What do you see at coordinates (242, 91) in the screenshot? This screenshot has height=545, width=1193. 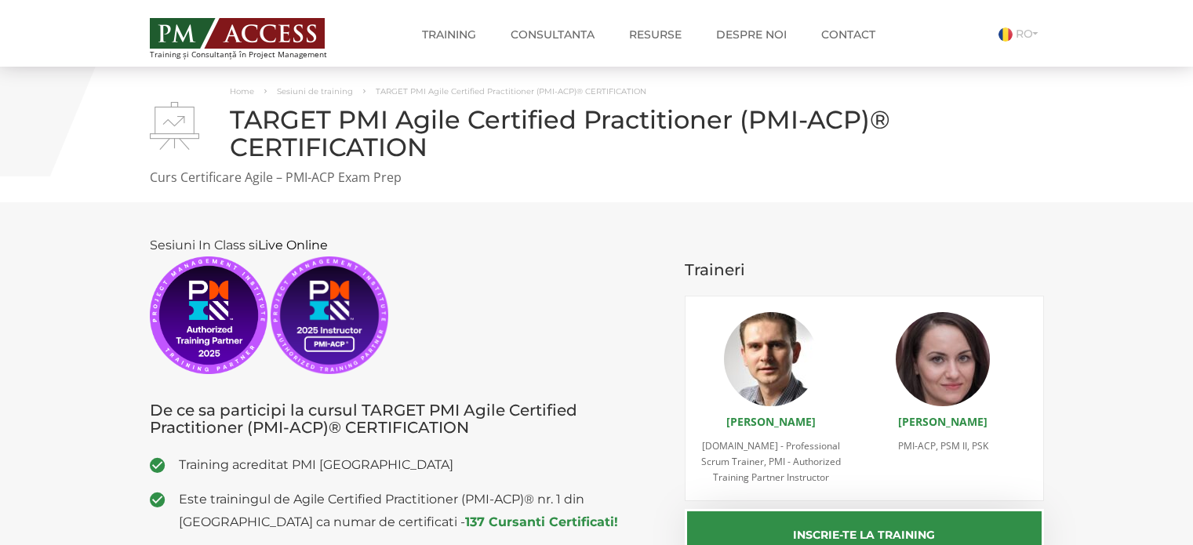 I see `a: Home` at bounding box center [242, 91].